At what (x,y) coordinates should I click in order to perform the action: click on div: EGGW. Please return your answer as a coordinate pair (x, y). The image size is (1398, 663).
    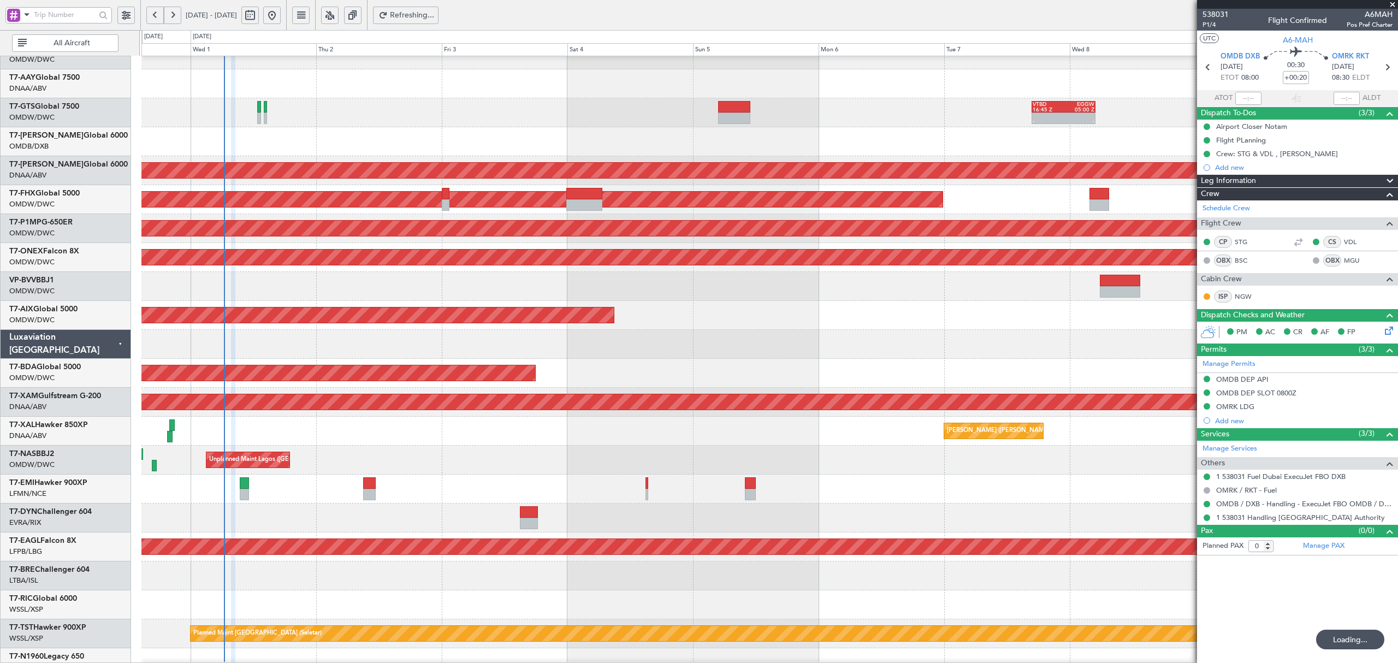
    Looking at the image, I should click on (1079, 104).